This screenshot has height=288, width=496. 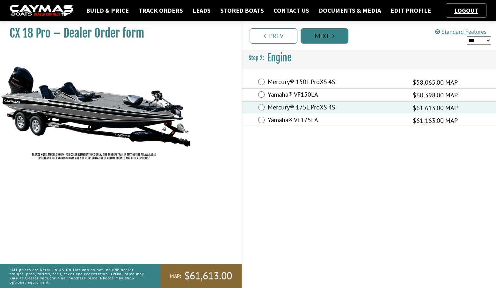 What do you see at coordinates (208, 276) in the screenshot?
I see `span: $61,613.00` at bounding box center [208, 276].